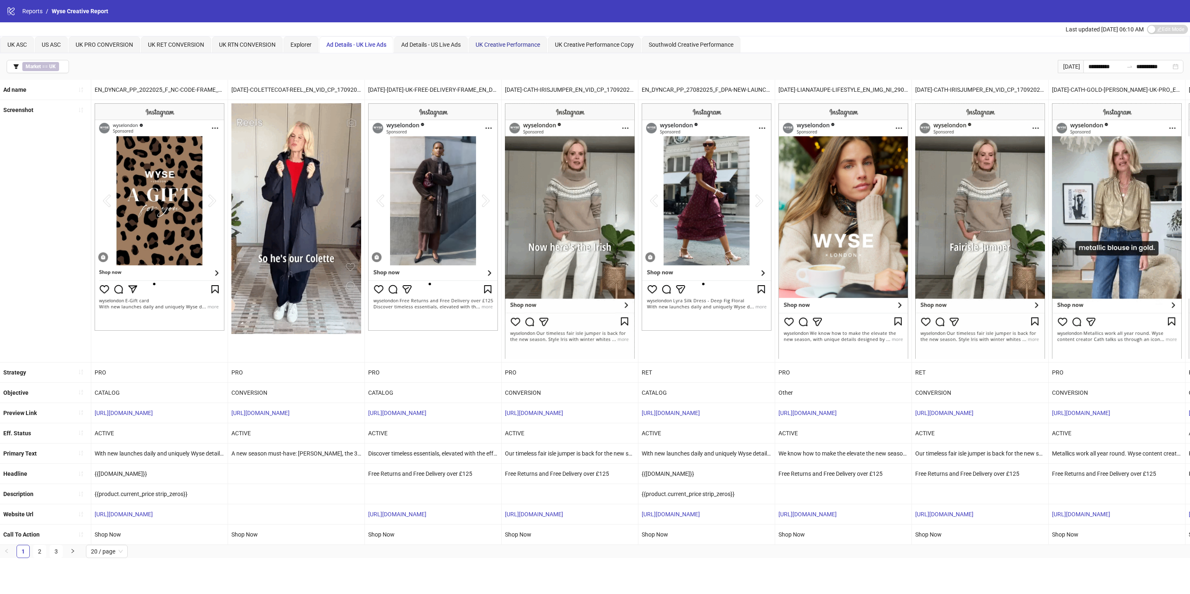 The height and width of the screenshot is (594, 1190). Describe the element at coordinates (16, 393) in the screenshot. I see `b: Objective` at that location.